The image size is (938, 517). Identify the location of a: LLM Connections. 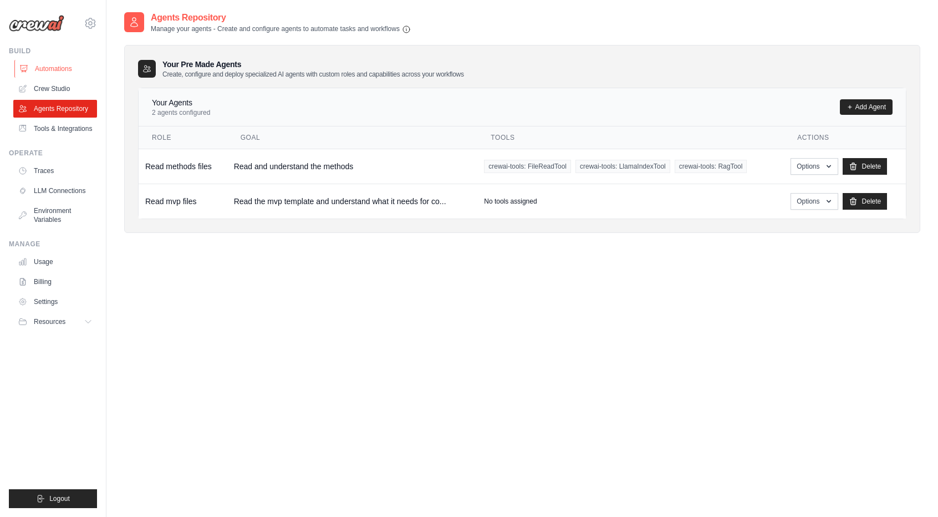
(55, 191).